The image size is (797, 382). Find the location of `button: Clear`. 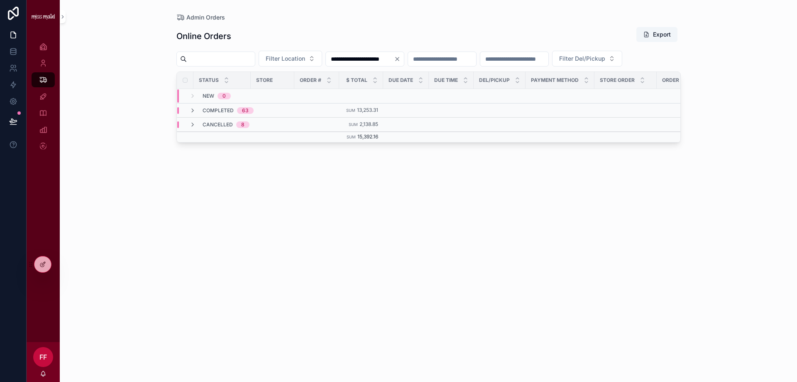

button: Clear is located at coordinates (399, 59).